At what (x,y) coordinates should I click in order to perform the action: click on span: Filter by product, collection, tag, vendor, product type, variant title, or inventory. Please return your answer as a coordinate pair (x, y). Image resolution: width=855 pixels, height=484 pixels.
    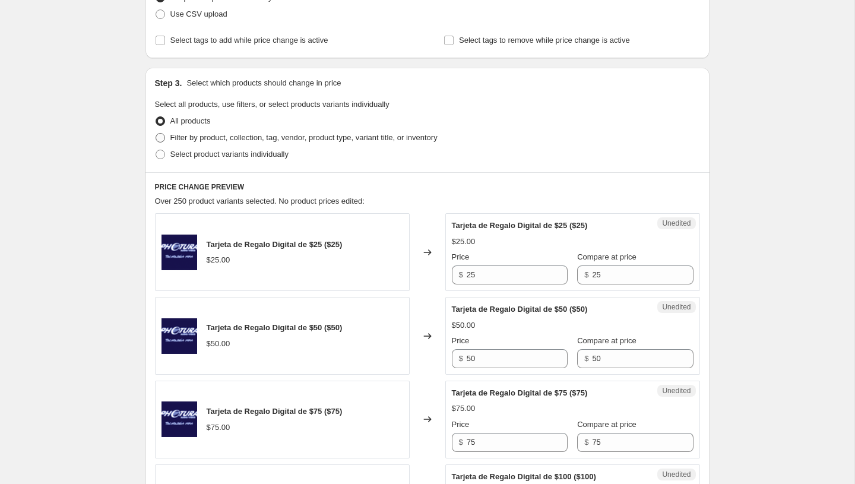
    Looking at the image, I should click on (304, 137).